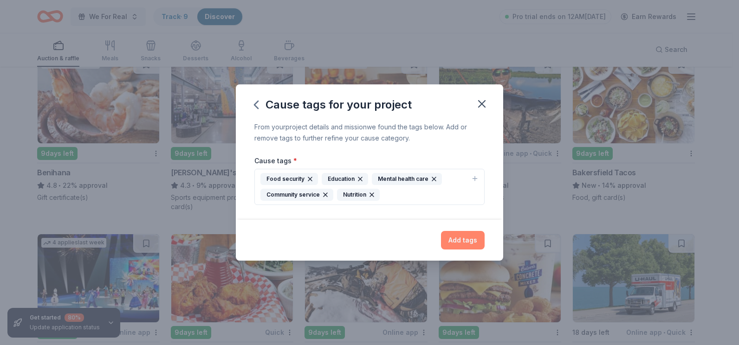 This screenshot has height=345, width=739. Describe the element at coordinates (463, 241) in the screenshot. I see `button: Add tags` at that location.